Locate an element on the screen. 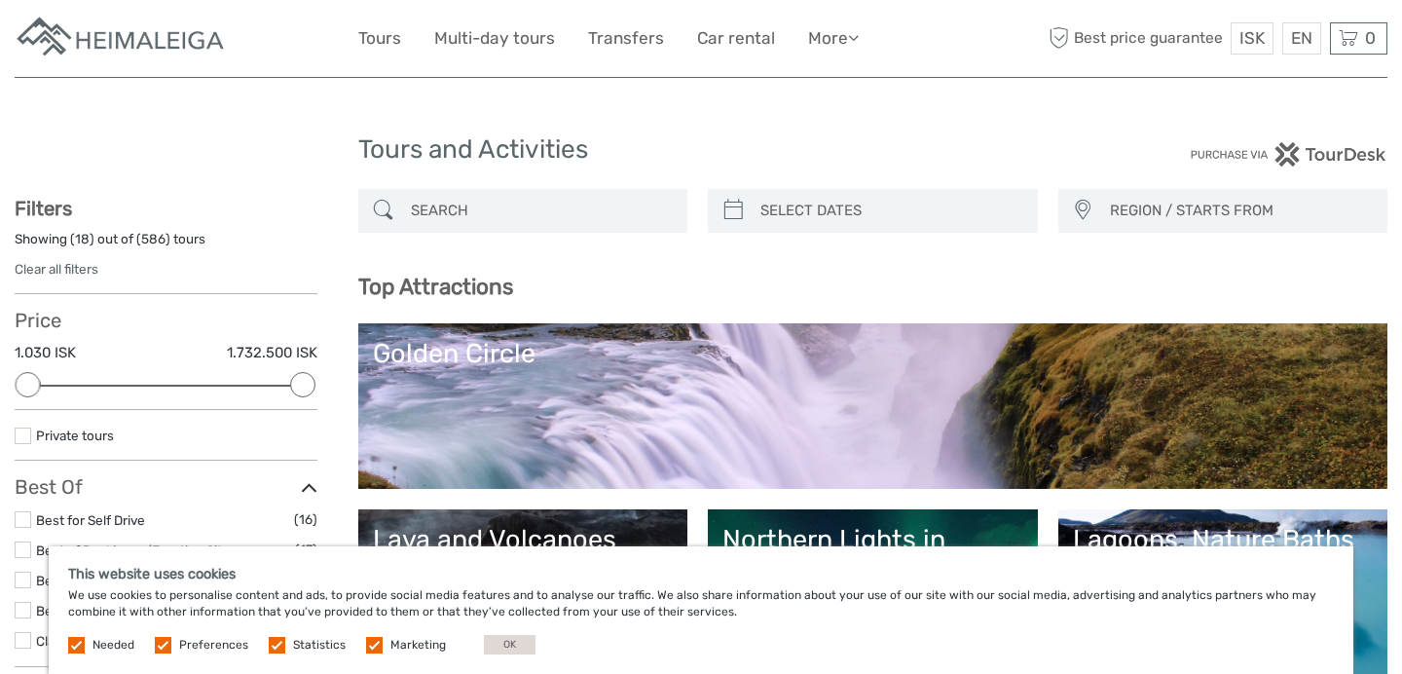 The height and width of the screenshot is (674, 1402). h3: Best Of is located at coordinates (166, 487).